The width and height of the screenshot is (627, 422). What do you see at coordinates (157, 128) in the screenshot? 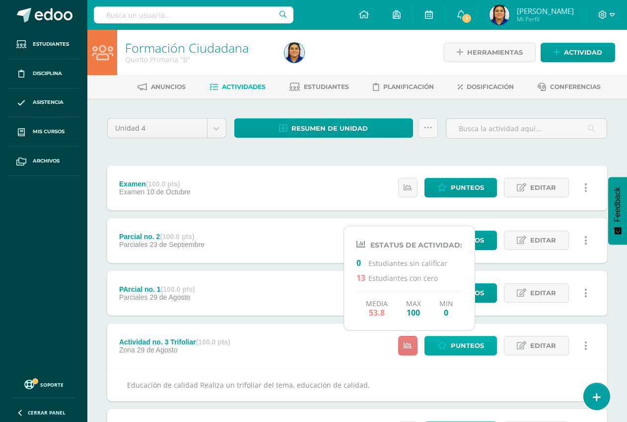
I see `span: Unidad 4` at bounding box center [157, 128].